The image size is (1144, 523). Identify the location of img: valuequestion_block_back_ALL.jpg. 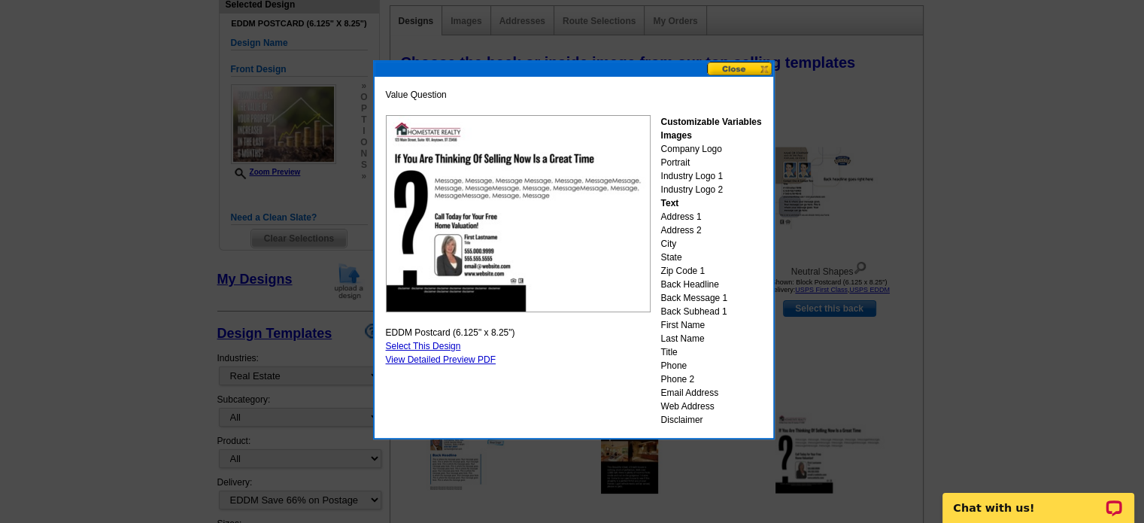
(518, 214).